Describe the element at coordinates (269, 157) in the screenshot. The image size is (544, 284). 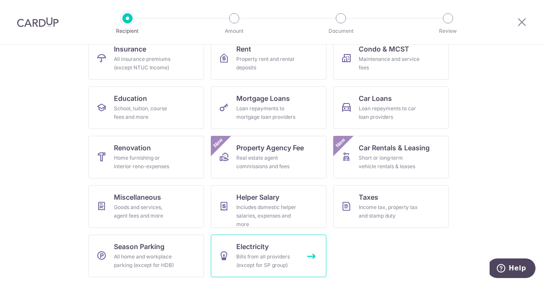
I see `a: Property Agency FeeReal estate agent commissions and feesNew` at that location.